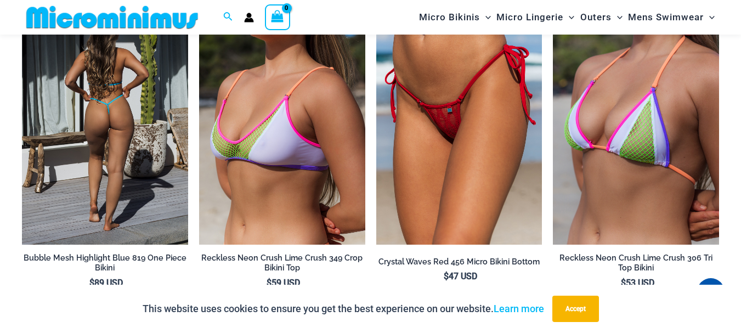 This screenshot has width=741, height=333. What do you see at coordinates (636, 263) in the screenshot?
I see `h2: Reckless Neon Crush Lime Crush 306 Tri Top Bikini` at bounding box center [636, 263].